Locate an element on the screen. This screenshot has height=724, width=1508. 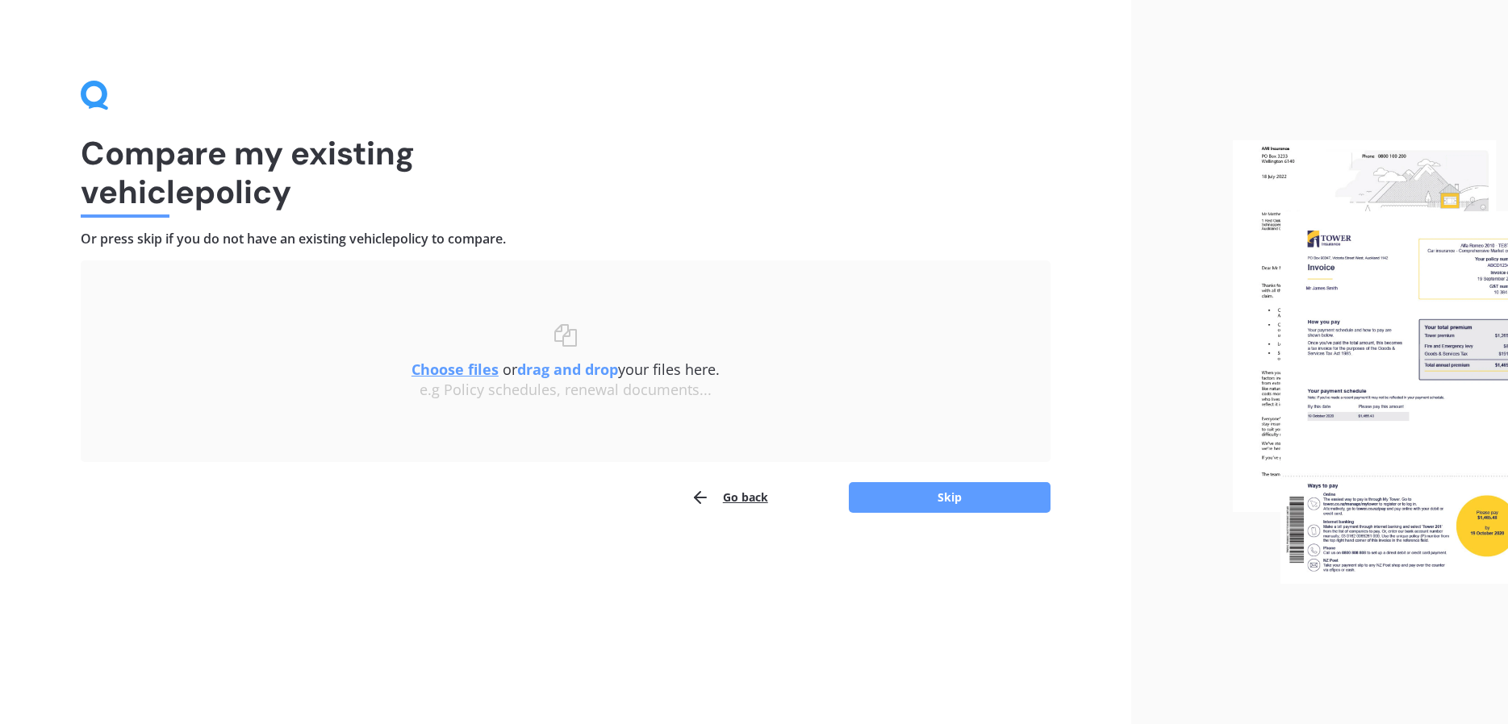
span: or your files here. is located at coordinates (566, 369).